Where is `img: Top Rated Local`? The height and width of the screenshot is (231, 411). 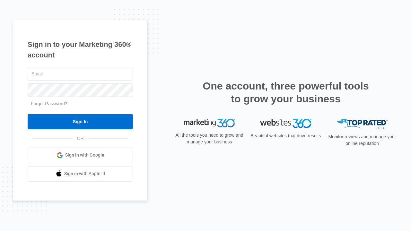
img: Top Rated Local is located at coordinates (362, 124).